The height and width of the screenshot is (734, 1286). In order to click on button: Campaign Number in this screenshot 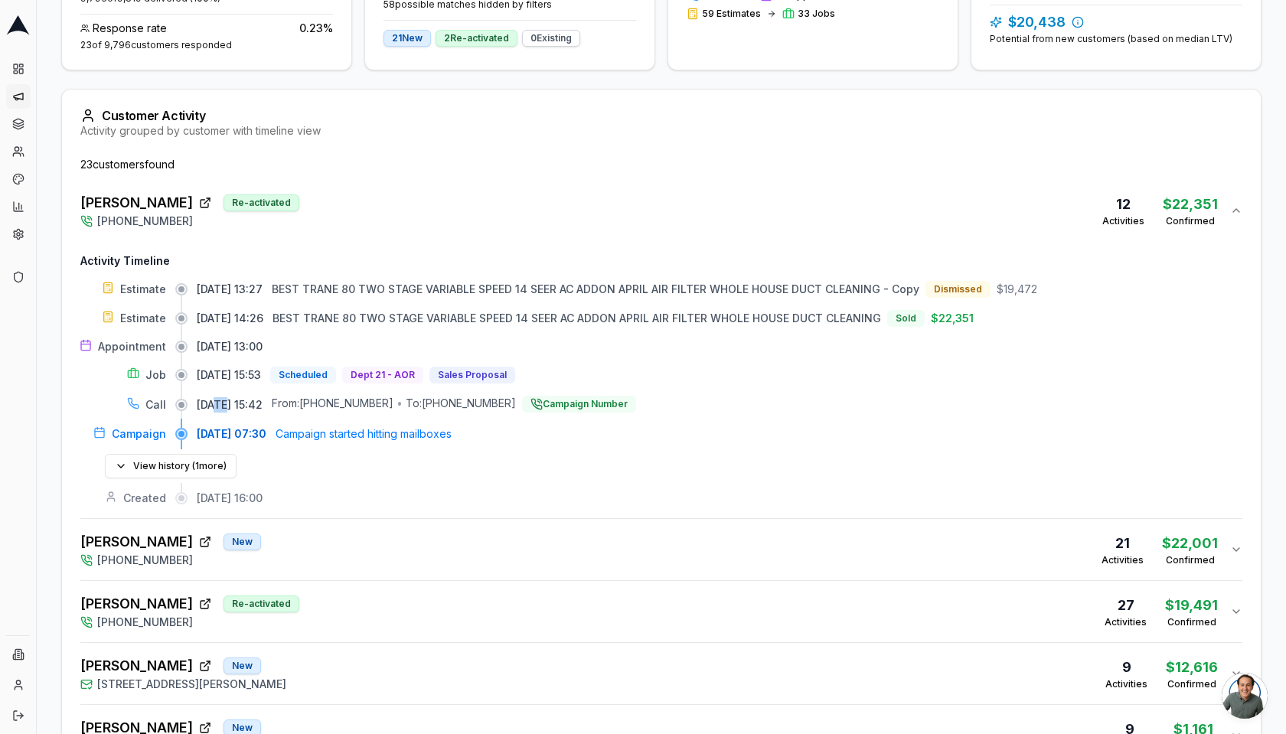, I will do `click(579, 405)`.